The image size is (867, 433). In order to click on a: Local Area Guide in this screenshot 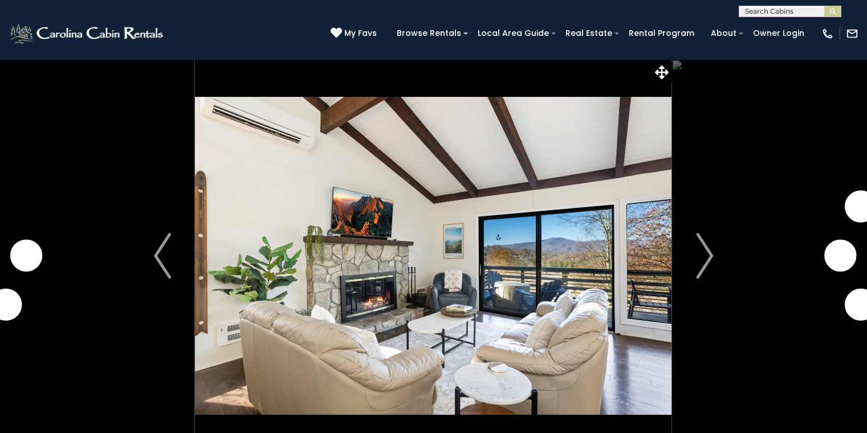, I will do `click(513, 33)`.